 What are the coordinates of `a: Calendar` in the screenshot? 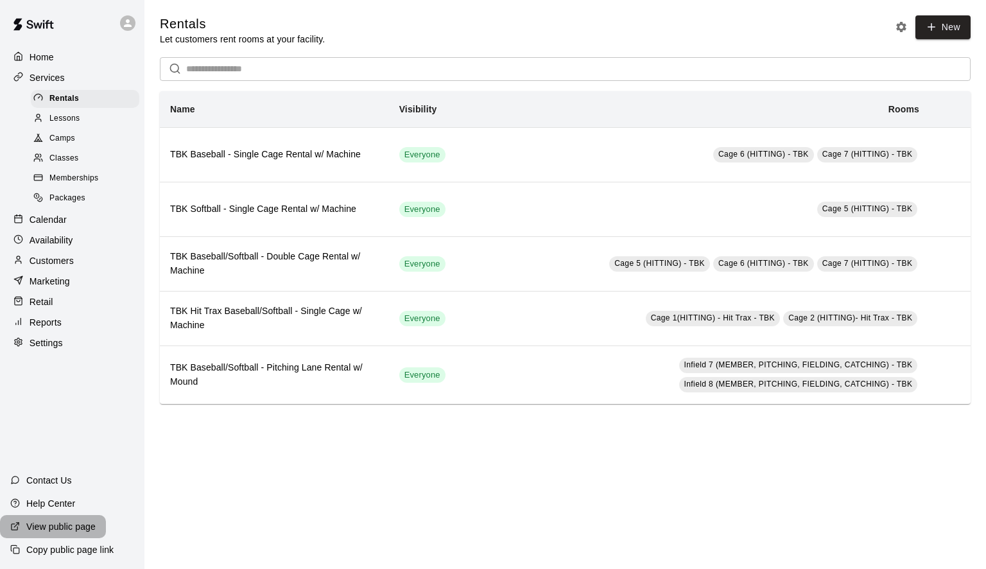 It's located at (72, 220).